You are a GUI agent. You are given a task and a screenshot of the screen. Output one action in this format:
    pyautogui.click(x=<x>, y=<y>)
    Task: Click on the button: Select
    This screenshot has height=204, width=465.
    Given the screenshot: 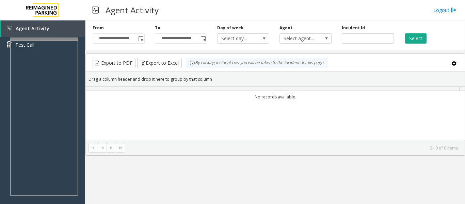 What is the action you would take?
    pyautogui.click(x=415, y=38)
    